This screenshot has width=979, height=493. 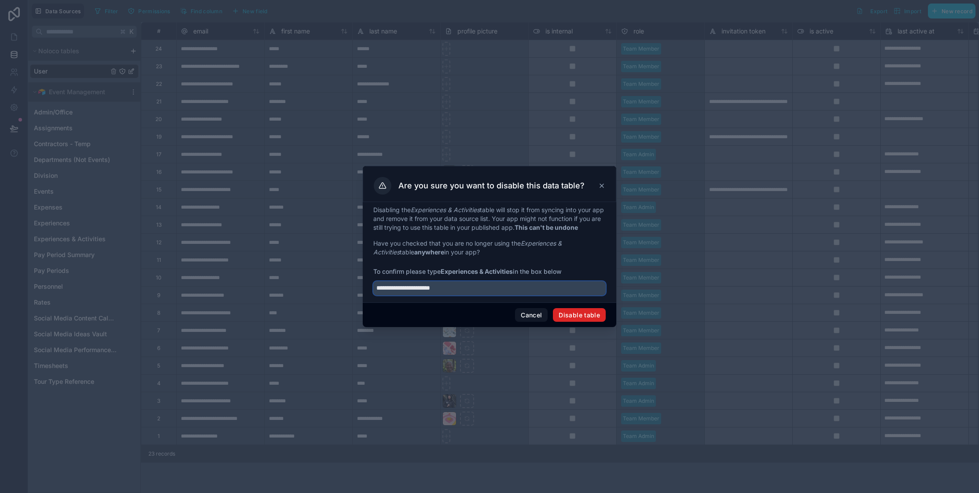 What do you see at coordinates (531, 315) in the screenshot?
I see `button: Cancel` at bounding box center [531, 315].